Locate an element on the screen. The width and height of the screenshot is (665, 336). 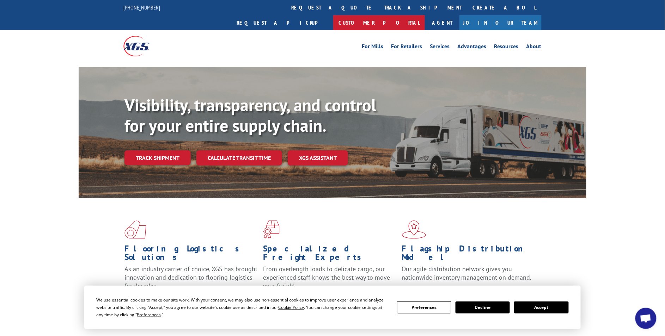
a: For Mills is located at coordinates (372, 48).